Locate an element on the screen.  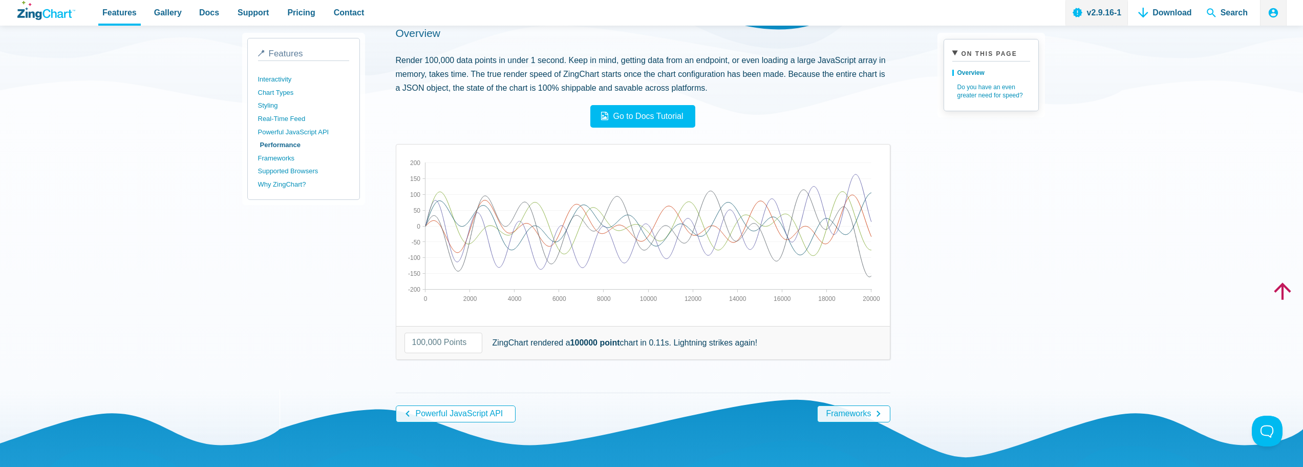
a: Go to Docs Tutorial is located at coordinates (643, 116).